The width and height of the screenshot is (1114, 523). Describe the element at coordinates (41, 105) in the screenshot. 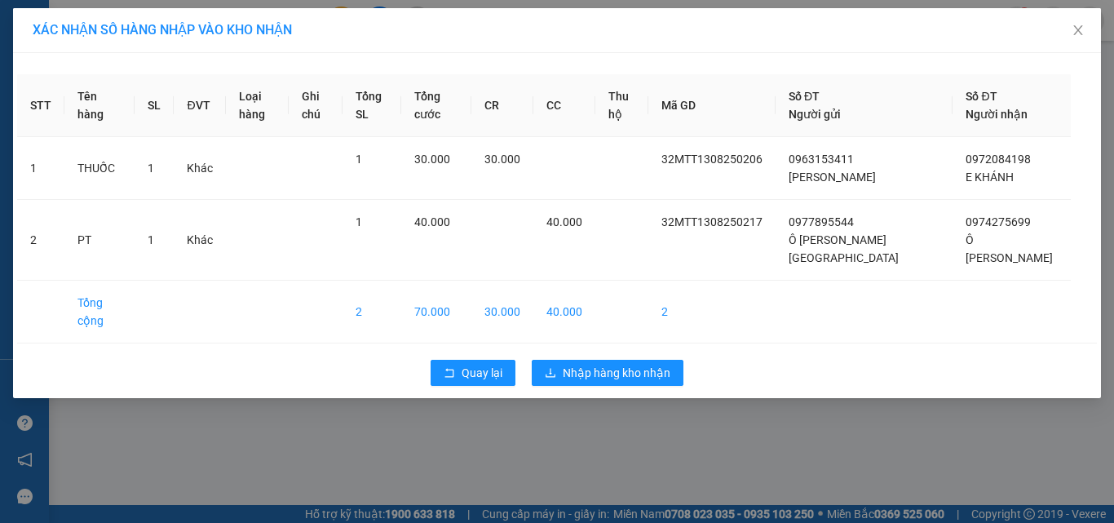

I see `th: STT` at that location.